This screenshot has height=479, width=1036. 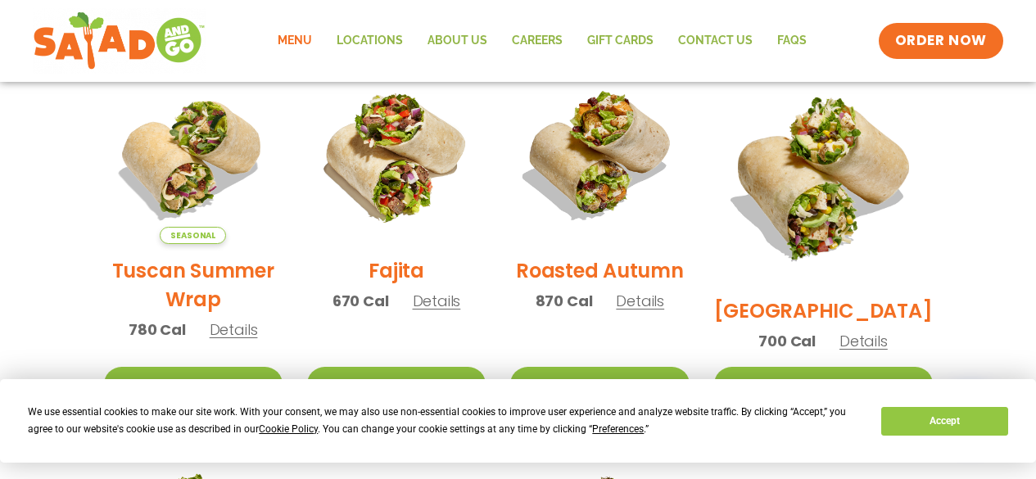 I want to click on img: new-SAG-logo-768×292, so click(x=119, y=41).